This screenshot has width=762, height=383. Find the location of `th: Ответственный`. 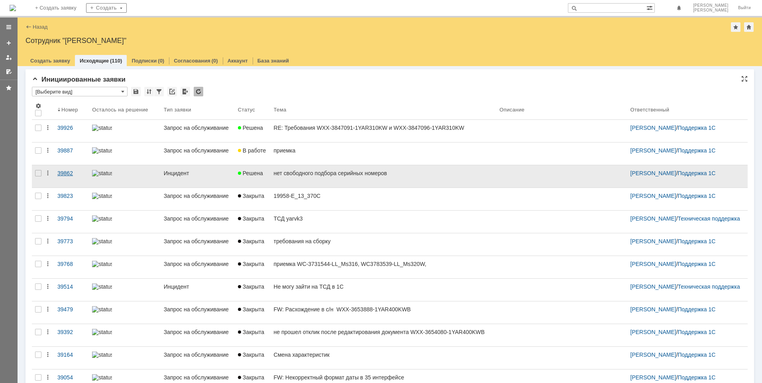

th: Ответственный is located at coordinates (688, 110).